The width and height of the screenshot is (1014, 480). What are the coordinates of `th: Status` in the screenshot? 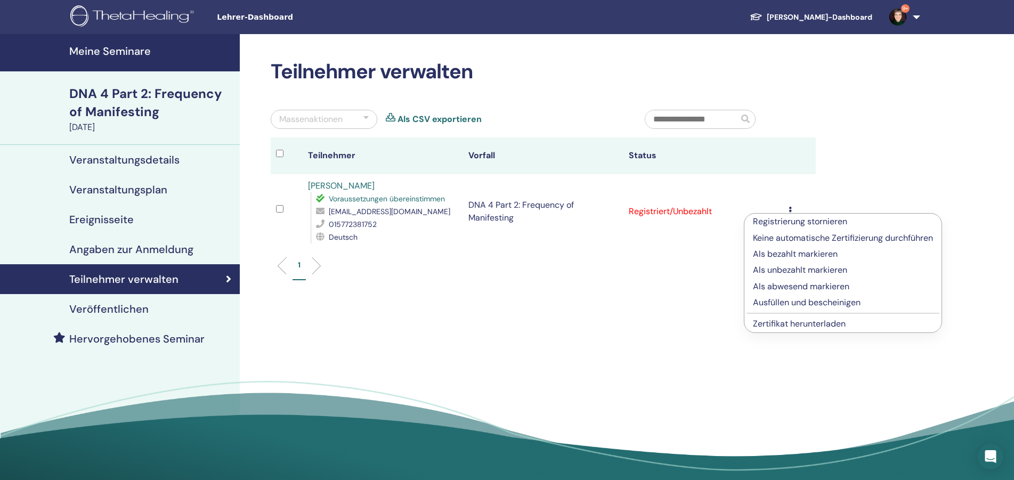 It's located at (704, 156).